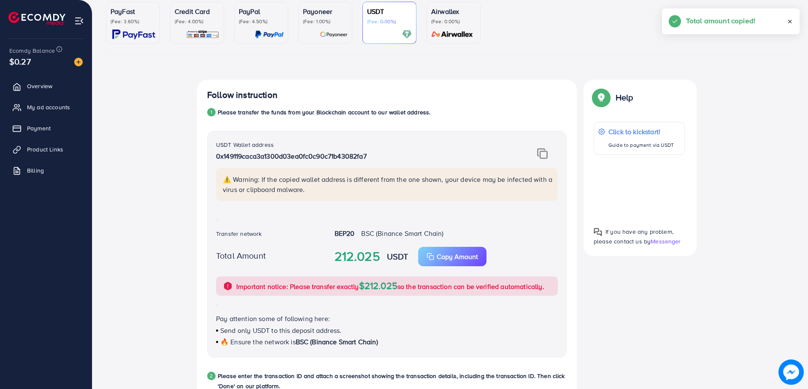 This screenshot has height=389, width=808. Describe the element at coordinates (20, 61) in the screenshot. I see `span: $0.27` at that location.